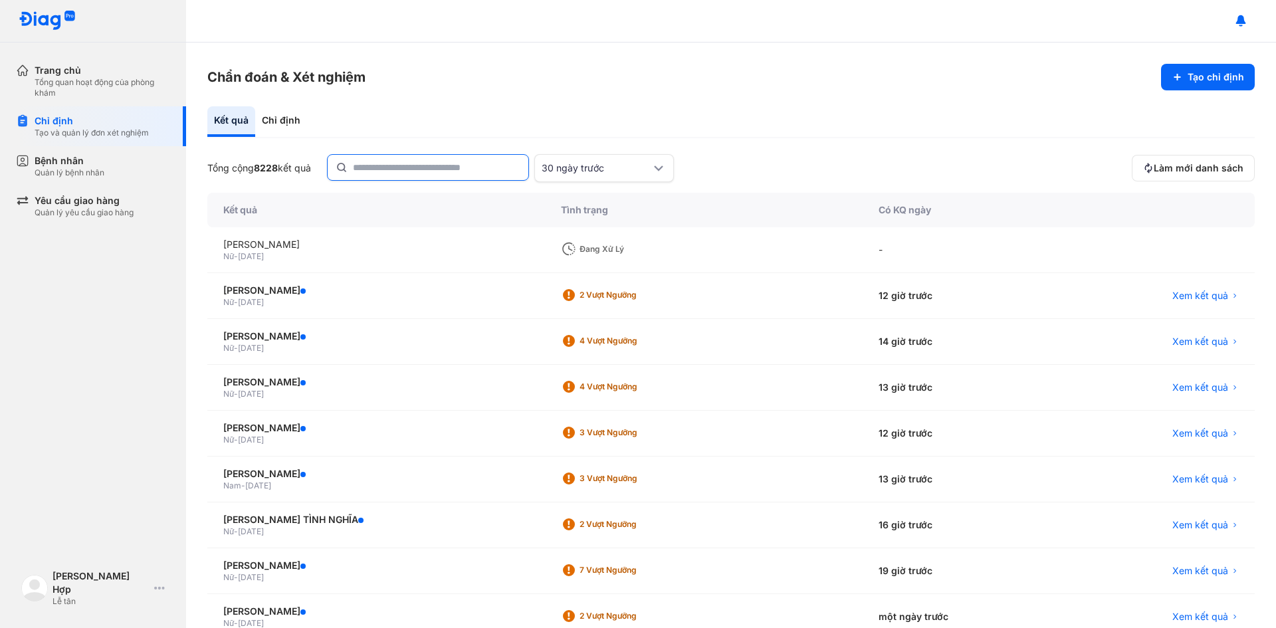 Image resolution: width=1276 pixels, height=628 pixels. Describe the element at coordinates (962, 571) in the screenshot. I see `div: 19 giờ trước` at that location.